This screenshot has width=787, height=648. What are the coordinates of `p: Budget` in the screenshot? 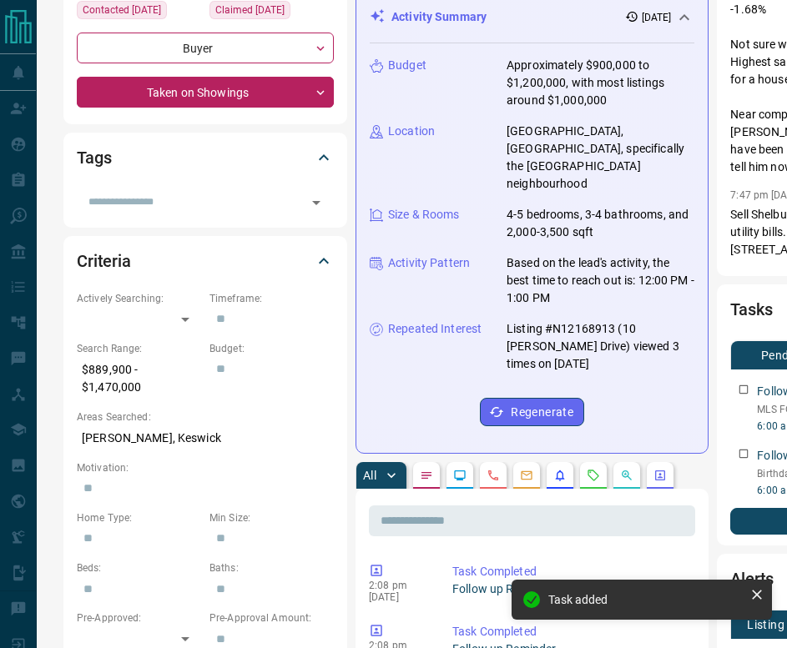 It's located at (407, 65).